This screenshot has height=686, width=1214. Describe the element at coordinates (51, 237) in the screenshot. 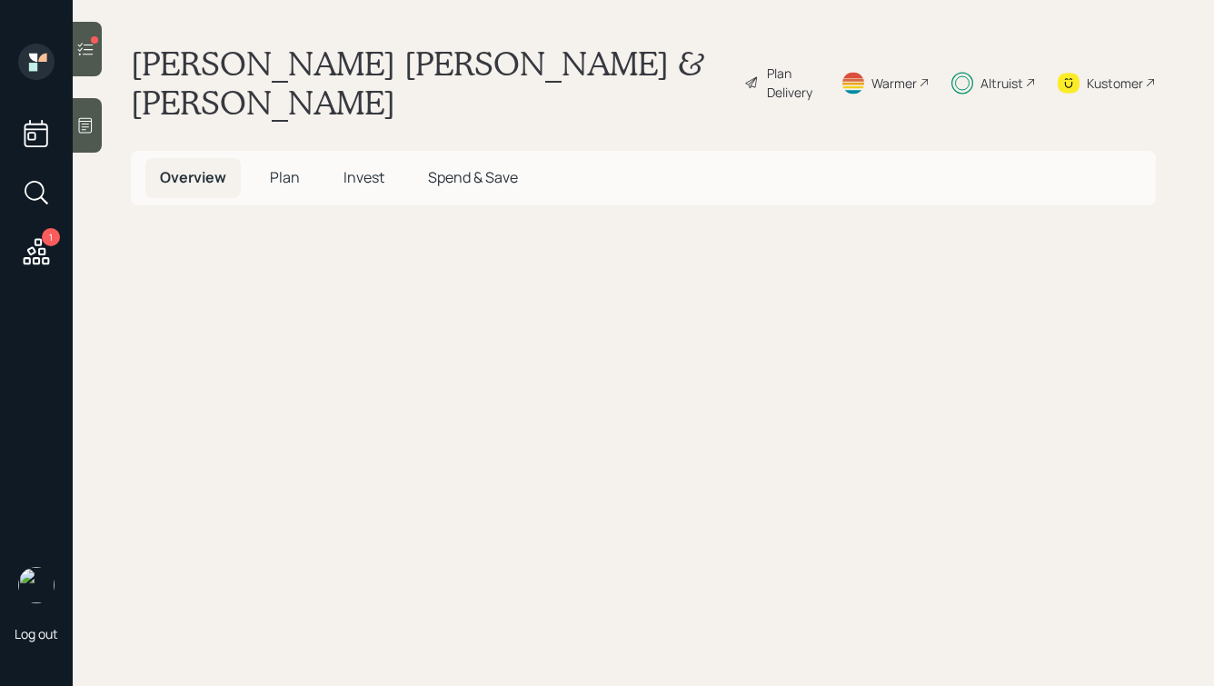

I see `div: 1` at that location.